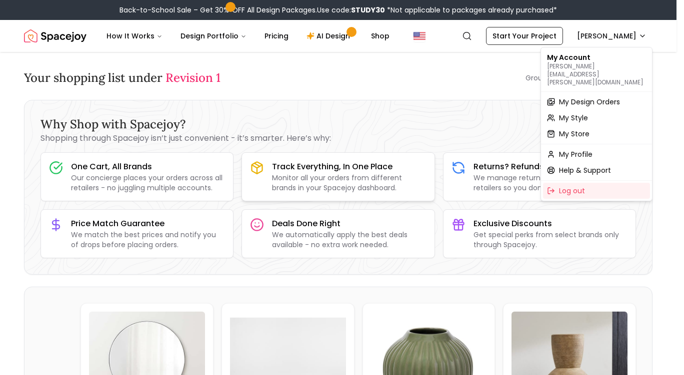 Image resolution: width=684 pixels, height=375 pixels. What do you see at coordinates (596, 118) in the screenshot?
I see `a: My Style` at bounding box center [596, 118].